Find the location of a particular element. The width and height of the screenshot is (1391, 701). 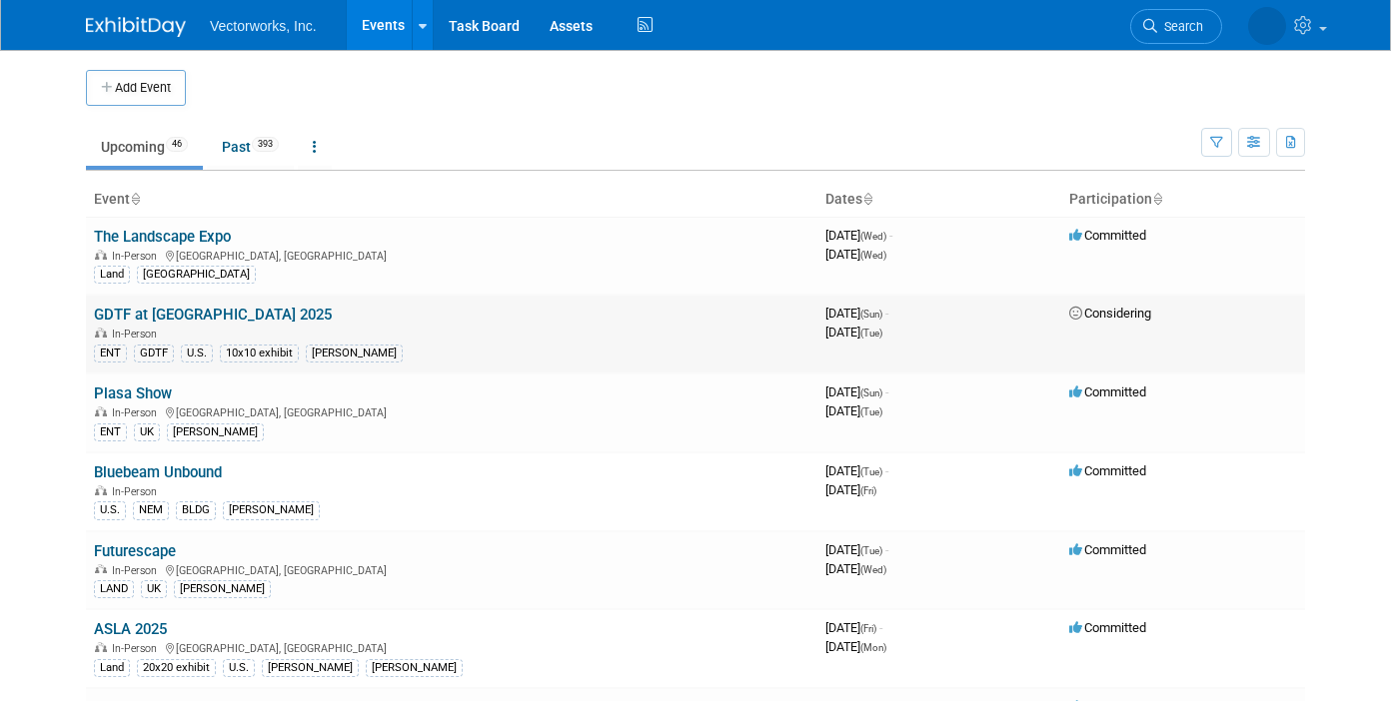

span: 46 is located at coordinates (177, 144).